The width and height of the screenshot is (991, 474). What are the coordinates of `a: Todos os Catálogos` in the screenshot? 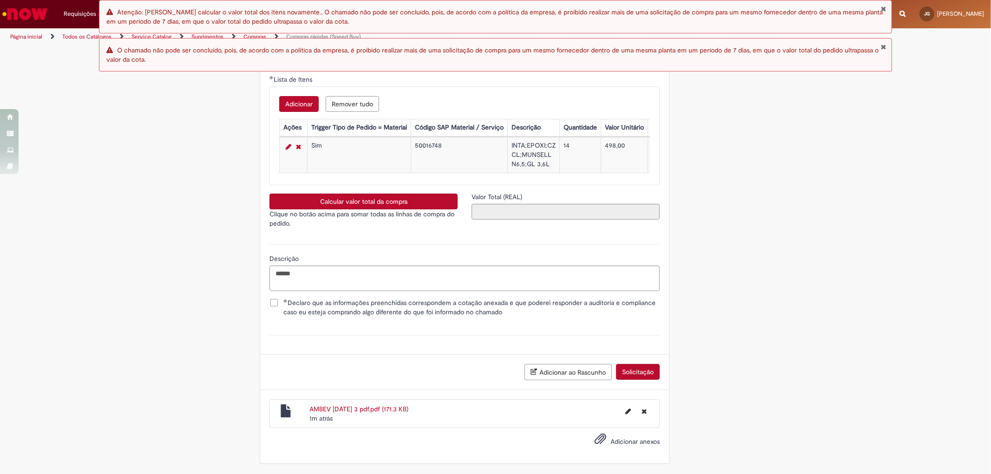 It's located at (87, 37).